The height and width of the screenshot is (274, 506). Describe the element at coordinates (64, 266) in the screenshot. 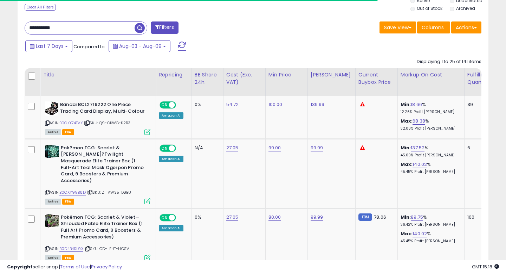

I see `div: seller snap | |` at that location.